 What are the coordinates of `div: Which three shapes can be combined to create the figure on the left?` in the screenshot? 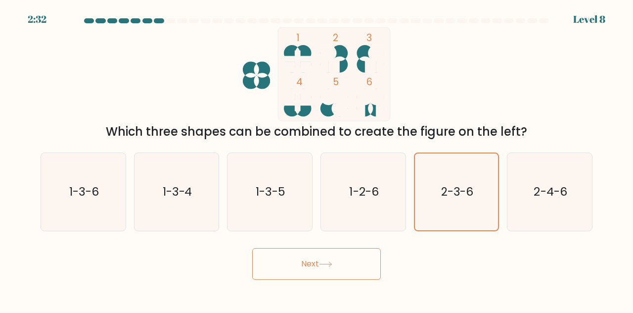 It's located at (317, 132).